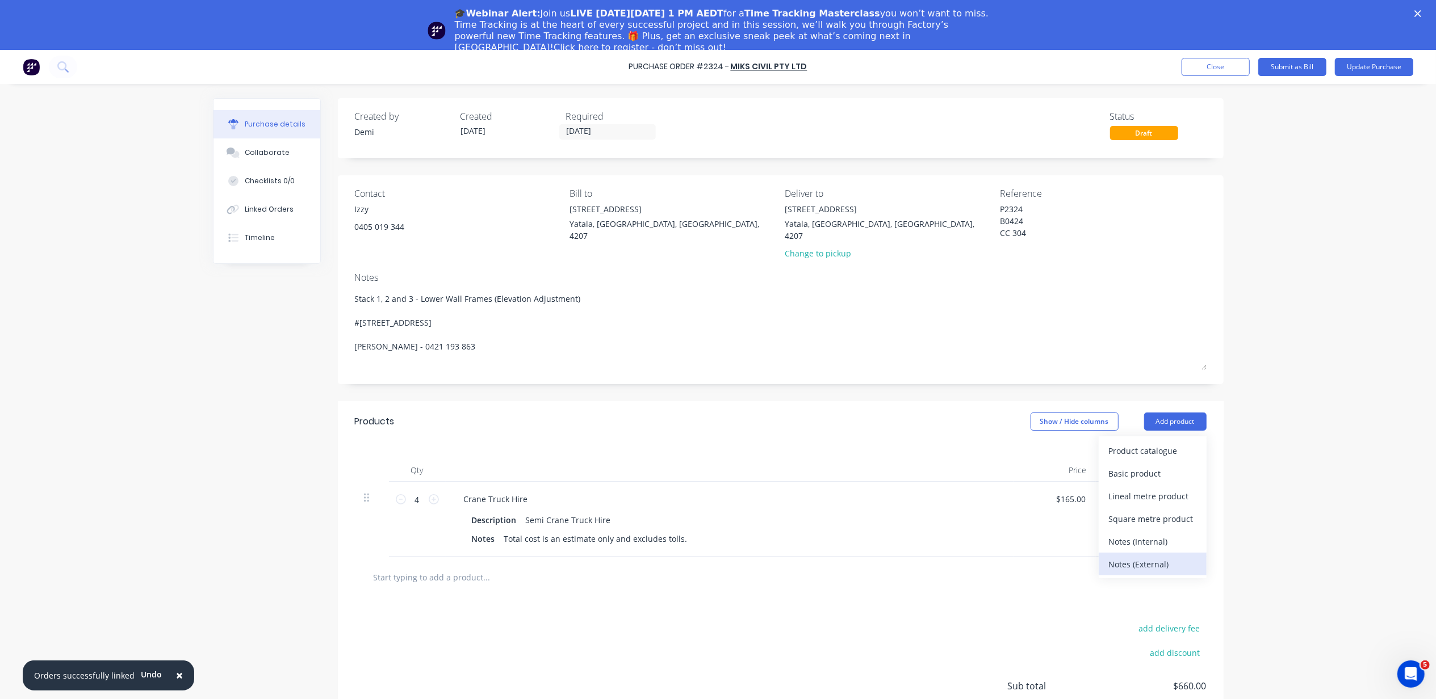 The height and width of the screenshot is (699, 1436). Describe the element at coordinates (1152, 564) in the screenshot. I see `div: Notes (External)` at that location.